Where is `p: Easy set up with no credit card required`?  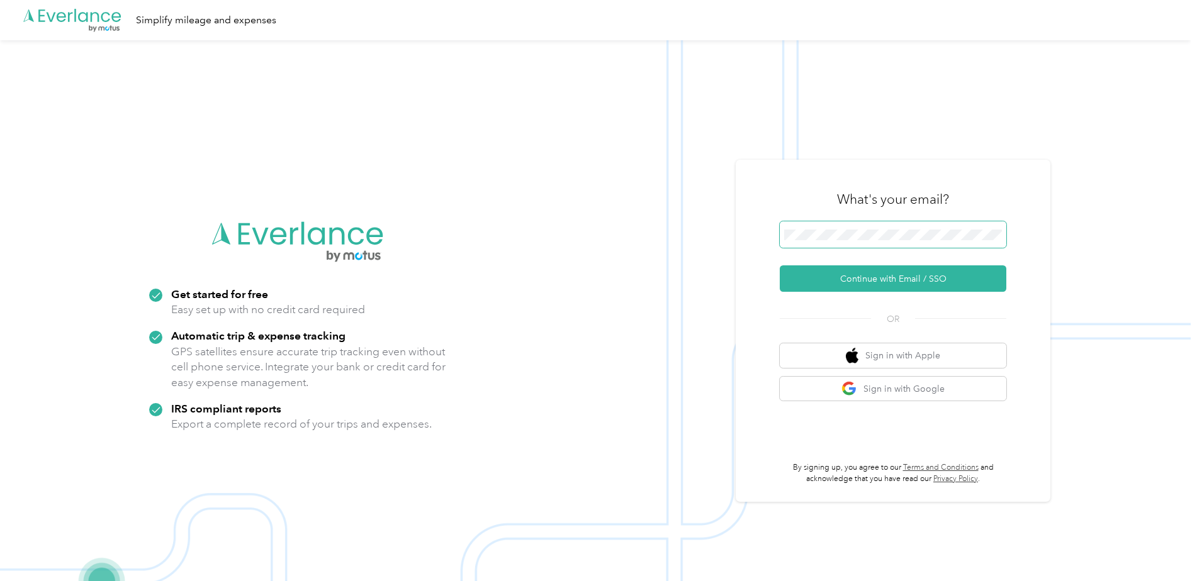 p: Easy set up with no credit card required is located at coordinates (268, 310).